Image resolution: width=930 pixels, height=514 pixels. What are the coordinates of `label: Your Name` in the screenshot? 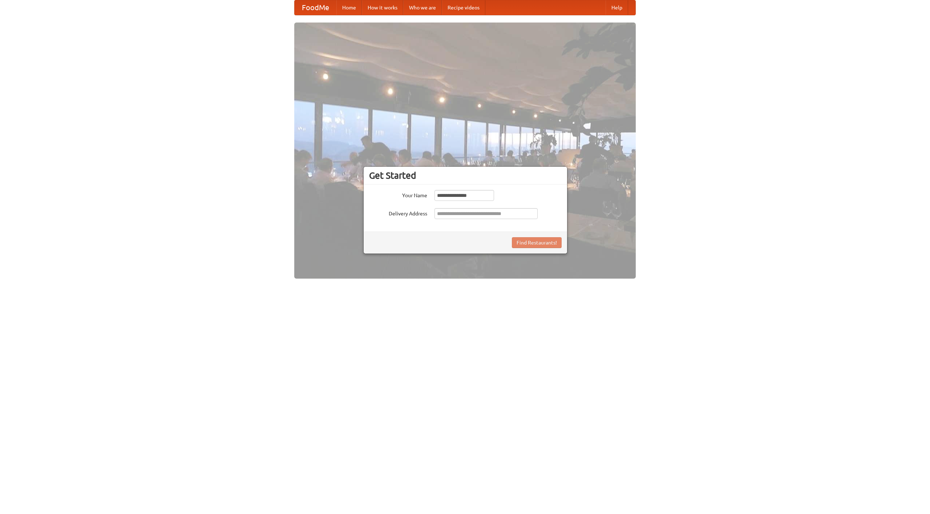 It's located at (398, 194).